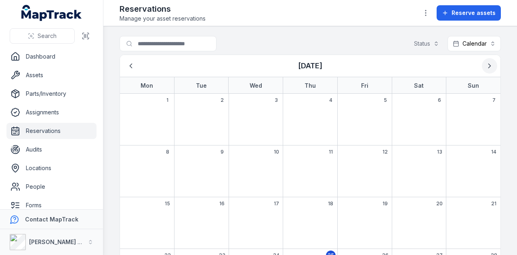 The width and height of the screenshot is (517, 255). Describe the element at coordinates (365, 85) in the screenshot. I see `strong: Fri` at that location.